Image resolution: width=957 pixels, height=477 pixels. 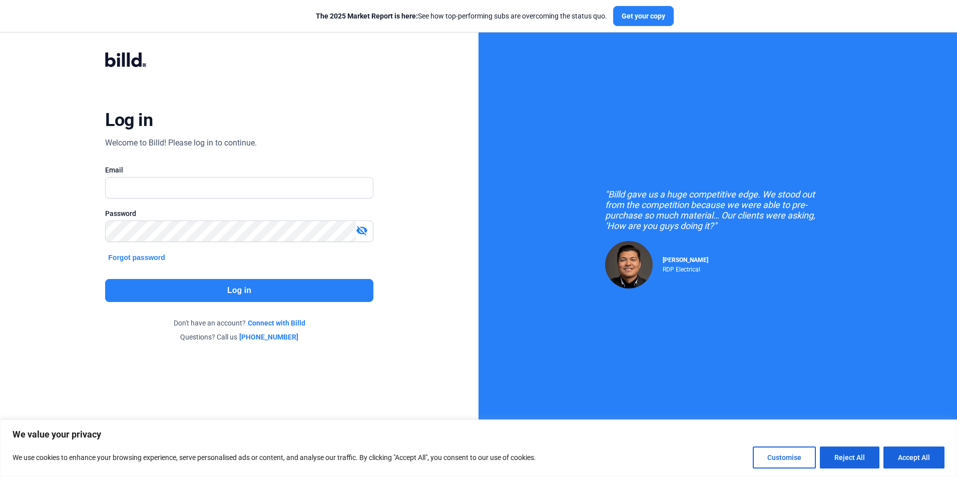 I want to click on button: Customise, so click(x=784, y=458).